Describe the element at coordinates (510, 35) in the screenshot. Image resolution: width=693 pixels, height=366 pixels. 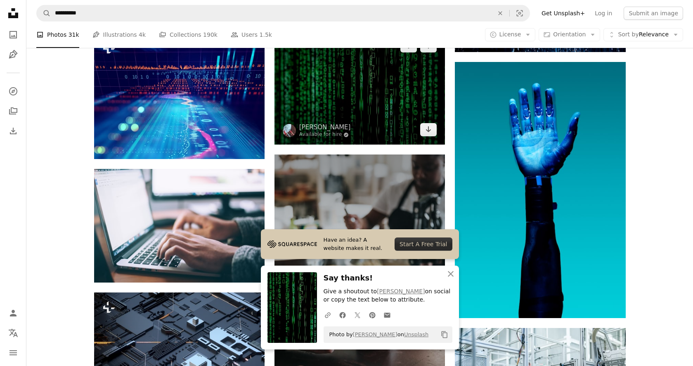
I see `button: License` at that location.